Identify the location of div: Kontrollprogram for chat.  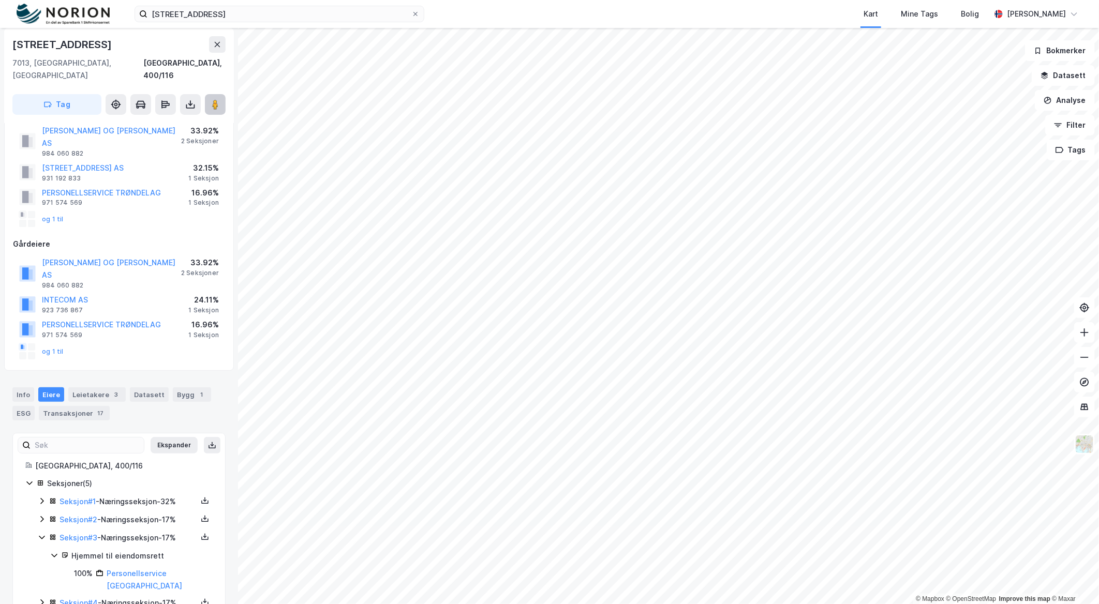
(1073, 579).